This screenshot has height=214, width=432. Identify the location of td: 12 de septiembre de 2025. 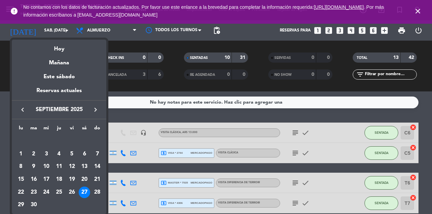
(72, 166).